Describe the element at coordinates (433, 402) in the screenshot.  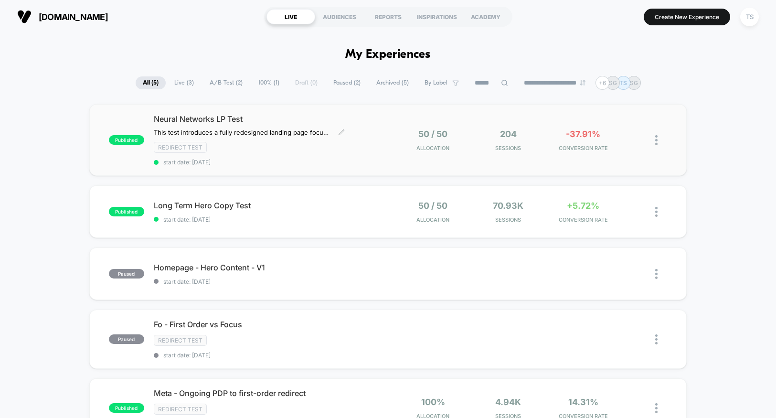
I see `span: 100%` at that location.